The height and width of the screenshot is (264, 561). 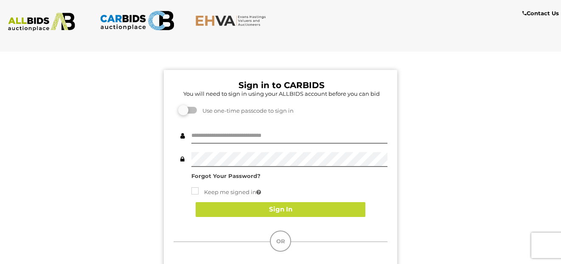 I want to click on span: Use one-time passcode to sign in, so click(x=246, y=111).